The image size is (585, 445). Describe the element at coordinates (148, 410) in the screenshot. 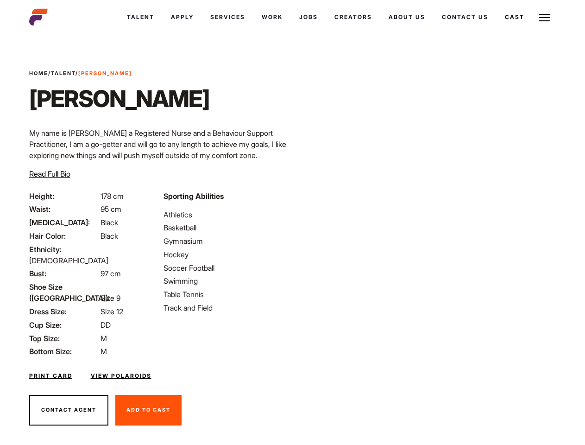

I see `button: Add To Cast` at that location.